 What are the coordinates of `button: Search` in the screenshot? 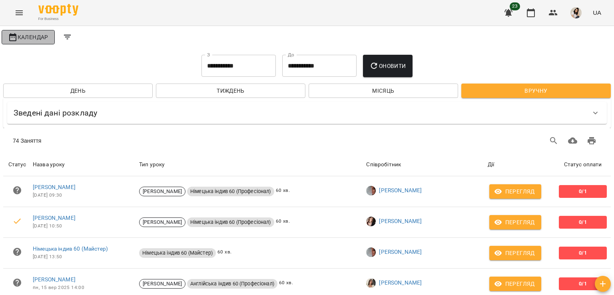 It's located at (554, 141).